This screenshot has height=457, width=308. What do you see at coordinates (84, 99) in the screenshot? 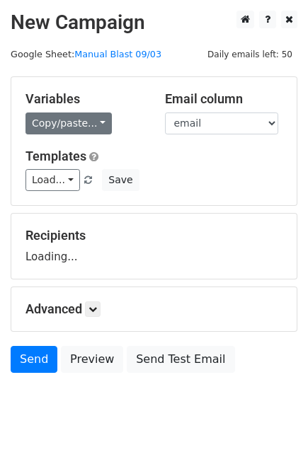
I see `h5: Variables` at bounding box center [84, 99].